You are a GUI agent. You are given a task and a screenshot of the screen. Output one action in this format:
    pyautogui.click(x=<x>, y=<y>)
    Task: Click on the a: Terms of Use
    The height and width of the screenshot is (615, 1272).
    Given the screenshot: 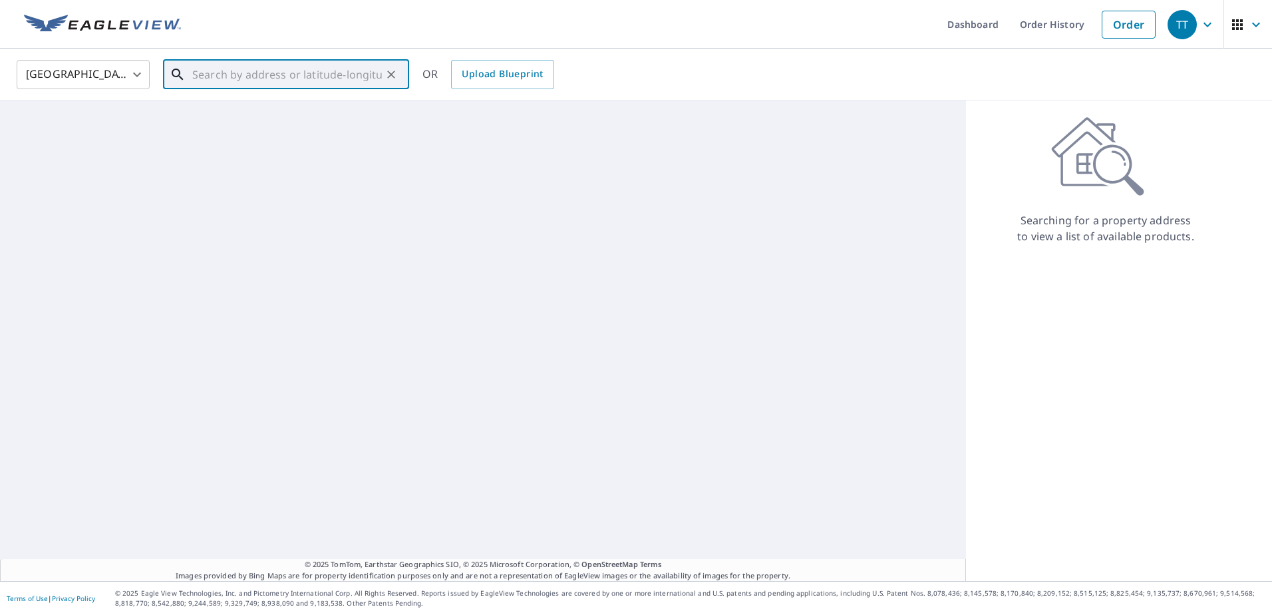 What is the action you would take?
    pyautogui.click(x=27, y=598)
    